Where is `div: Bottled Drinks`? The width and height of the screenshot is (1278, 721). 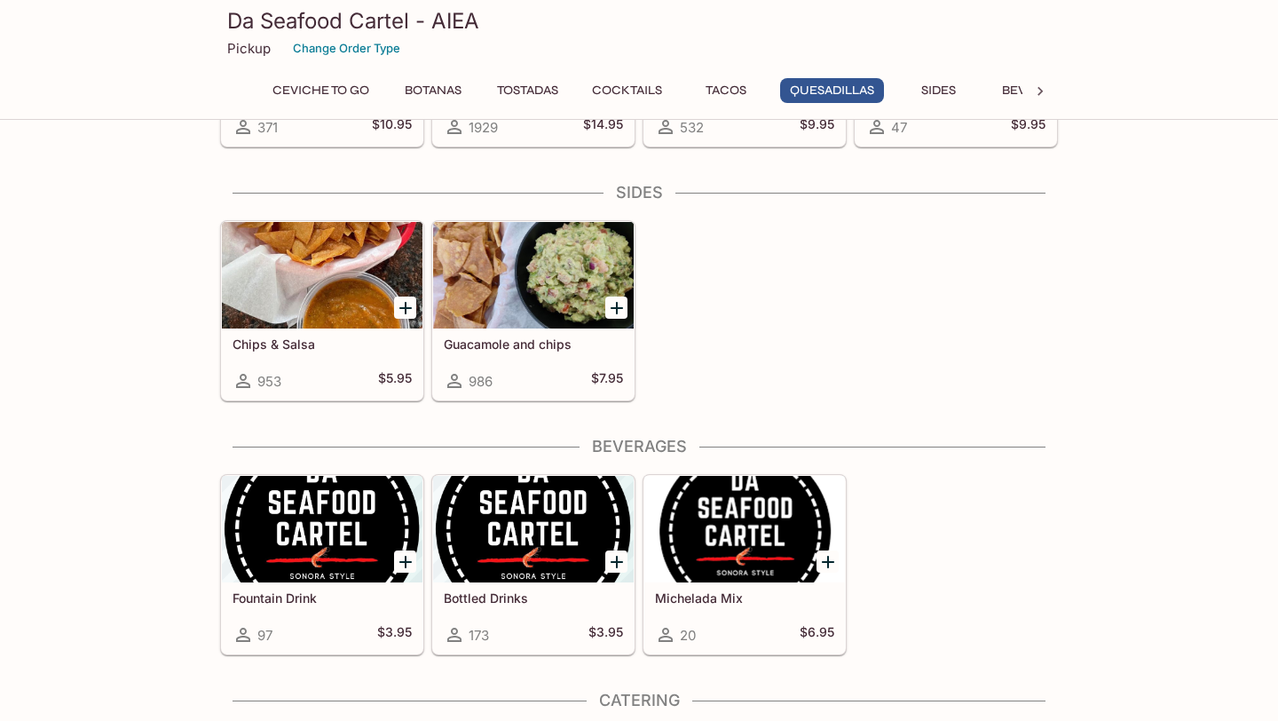 div: Bottled Drinks is located at coordinates (534, 529).